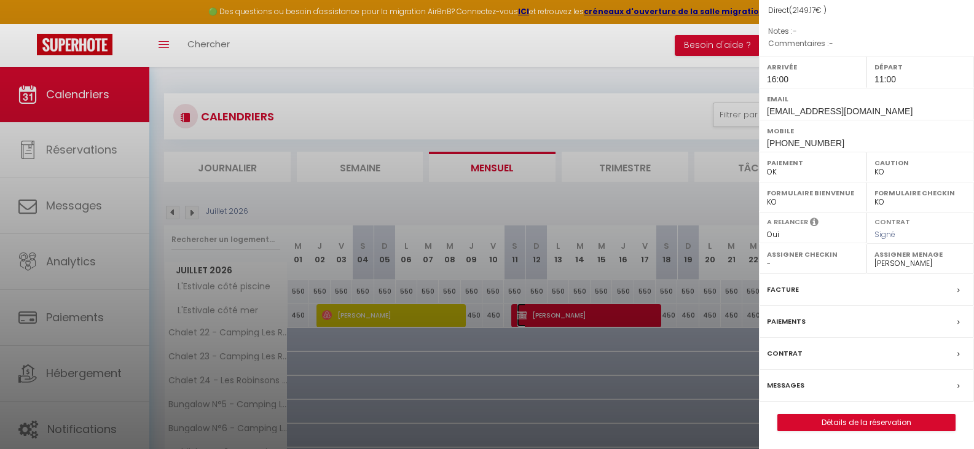  I want to click on label: Assigner Checkin, so click(813, 254).